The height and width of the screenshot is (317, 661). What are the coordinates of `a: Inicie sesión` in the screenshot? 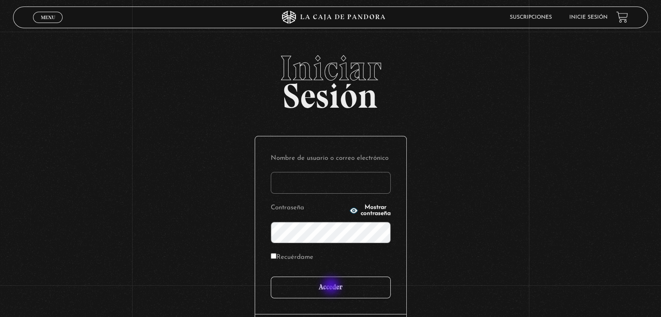 It's located at (588, 17).